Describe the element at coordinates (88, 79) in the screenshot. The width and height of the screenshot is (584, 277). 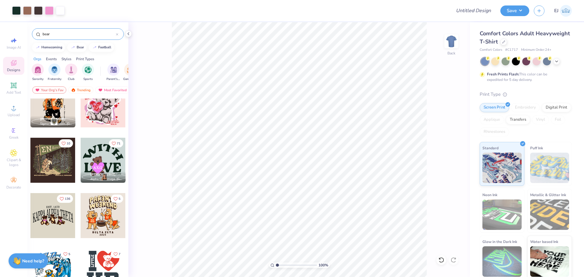
I see `span: Sports` at that location.